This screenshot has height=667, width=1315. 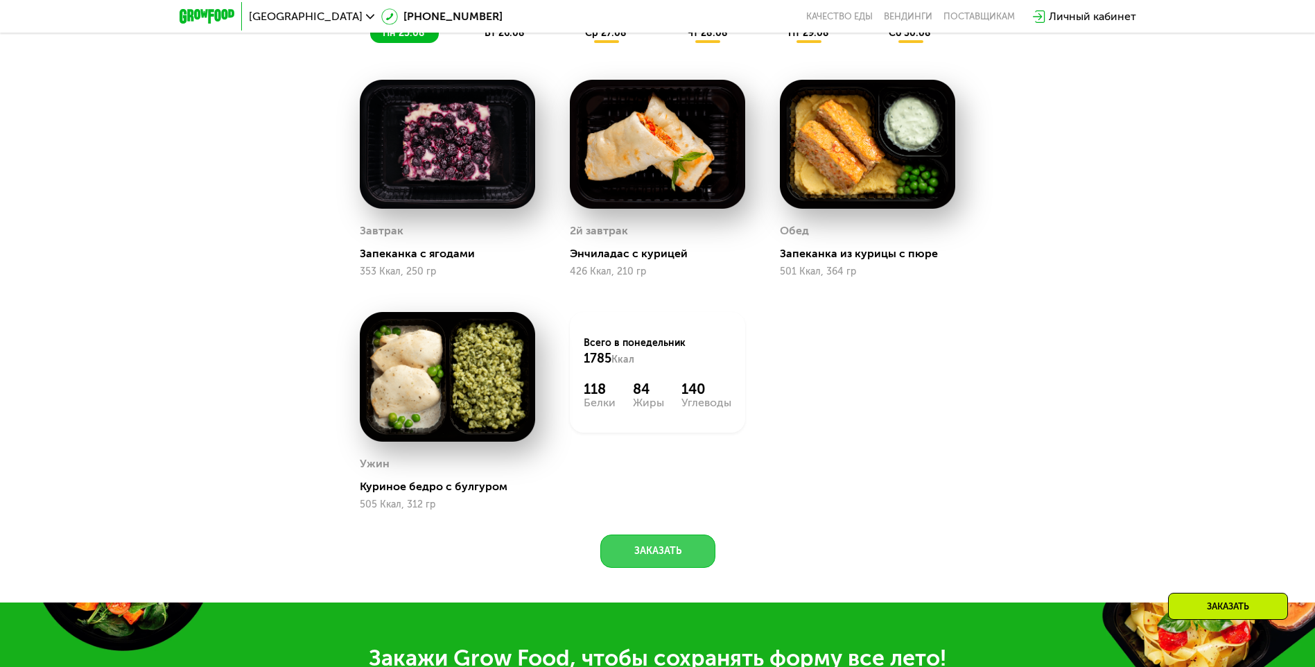 What do you see at coordinates (648, 403) in the screenshot?
I see `div: Жиры` at bounding box center [648, 403].